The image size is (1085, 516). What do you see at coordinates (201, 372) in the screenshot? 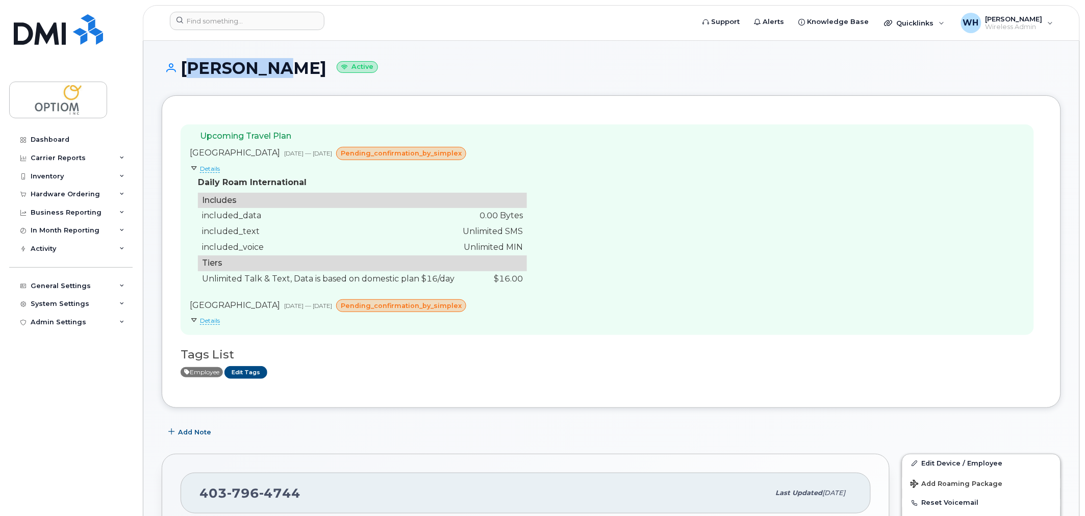
I see `span: Active` at bounding box center [201, 372].